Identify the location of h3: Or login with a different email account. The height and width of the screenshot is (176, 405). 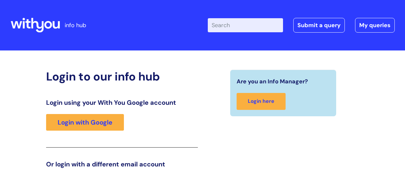
(122, 165).